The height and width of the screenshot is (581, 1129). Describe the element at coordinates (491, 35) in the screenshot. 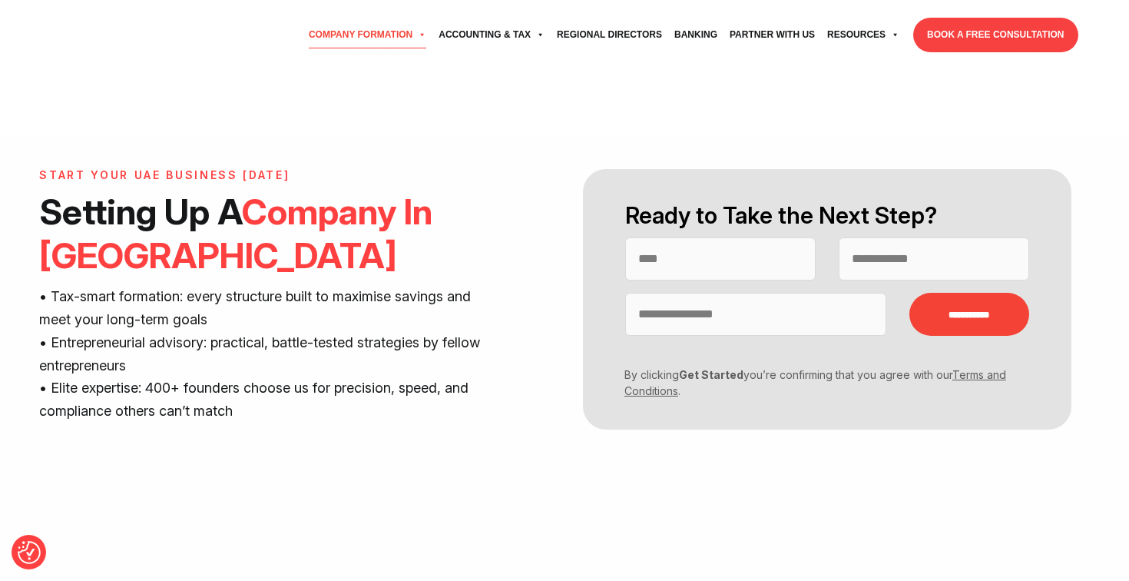

I see `a: Accounting & Tax` at that location.